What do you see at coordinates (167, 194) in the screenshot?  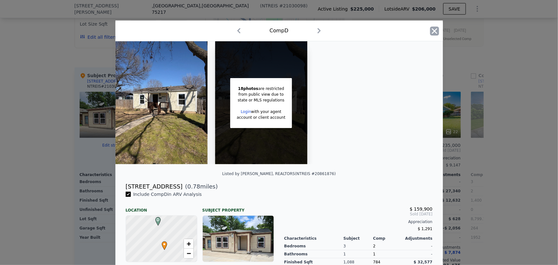 I see `span: Include Comp D in ARV Analysis` at bounding box center [167, 194].